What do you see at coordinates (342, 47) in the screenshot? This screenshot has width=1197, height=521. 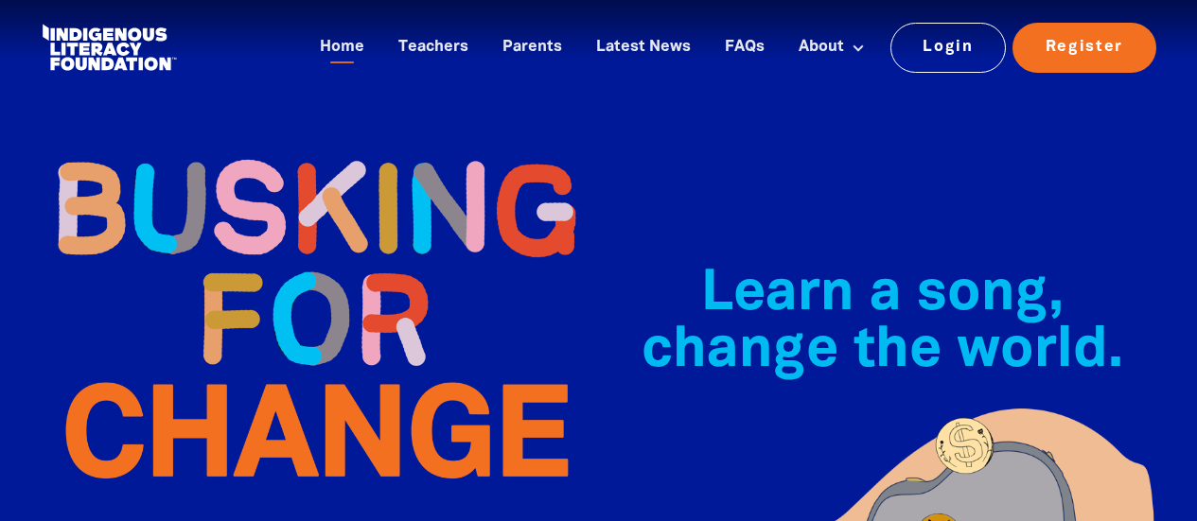 I see `a: Home` at bounding box center [342, 47].